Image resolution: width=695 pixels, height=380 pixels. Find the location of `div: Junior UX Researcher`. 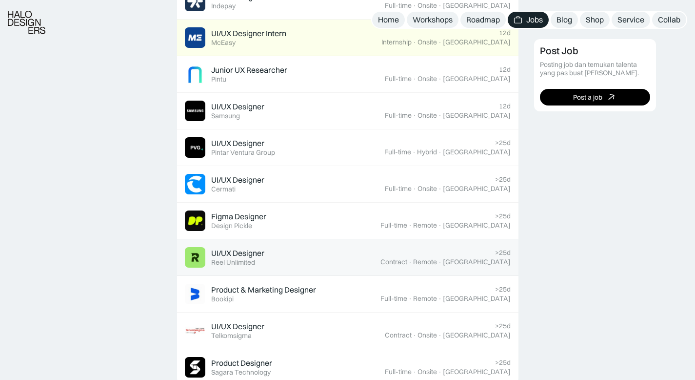

div: Junior UX Researcher is located at coordinates (249, 70).